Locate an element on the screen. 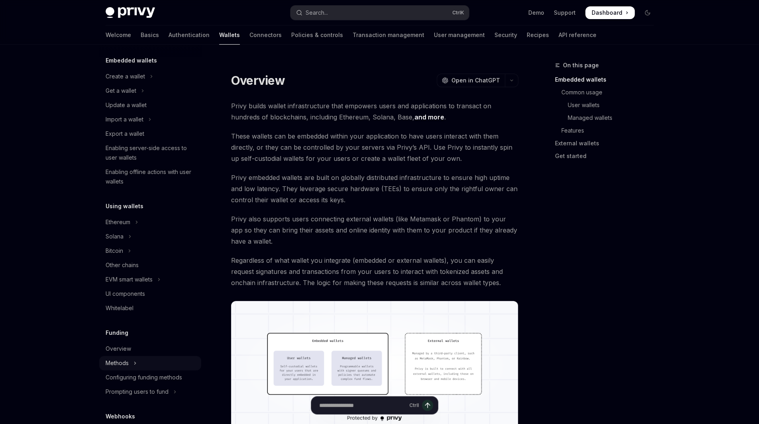 Image resolution: width=759 pixels, height=424 pixels. button: Toggle Bitcoin section is located at coordinates (150, 251).